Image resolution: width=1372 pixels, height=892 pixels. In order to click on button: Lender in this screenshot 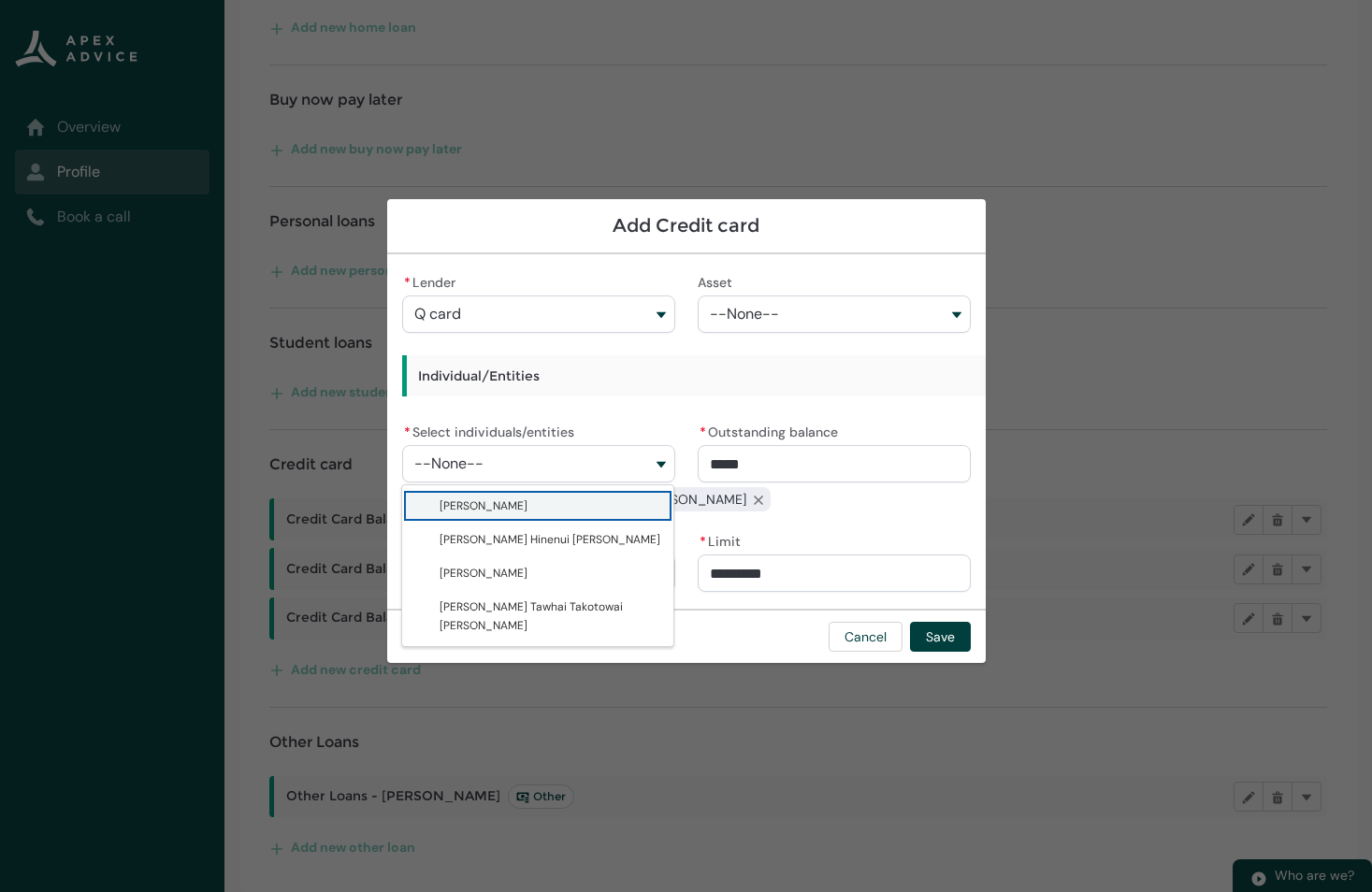, I will do `click(538, 314)`.